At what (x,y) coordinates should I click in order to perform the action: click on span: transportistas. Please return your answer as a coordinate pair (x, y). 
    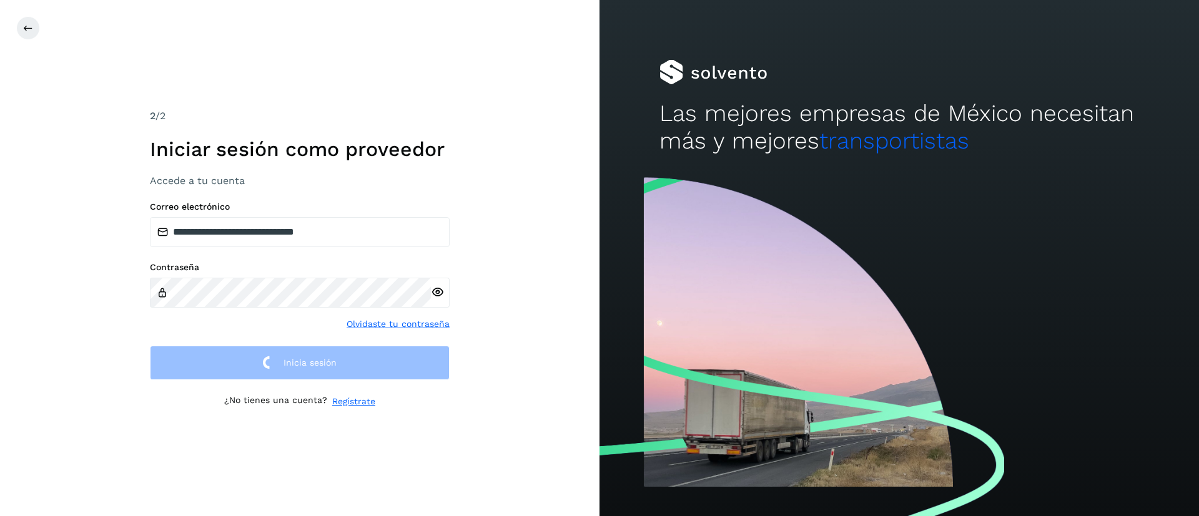
    Looking at the image, I should click on (894, 140).